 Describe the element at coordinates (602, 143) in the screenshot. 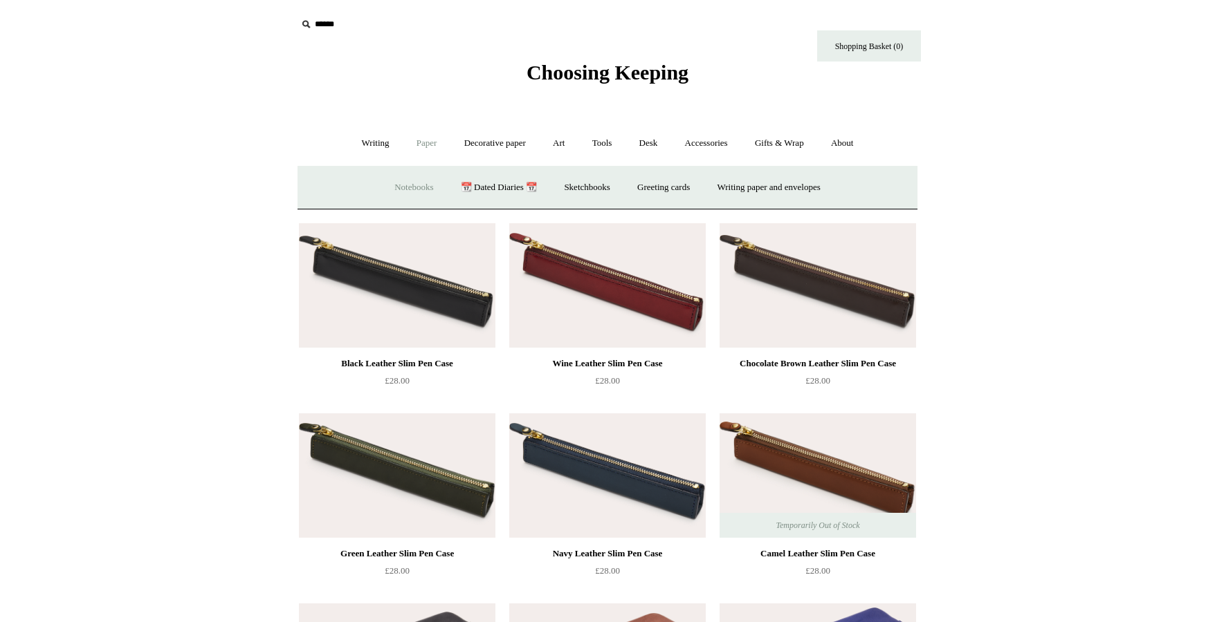

I see `a: Tools` at that location.